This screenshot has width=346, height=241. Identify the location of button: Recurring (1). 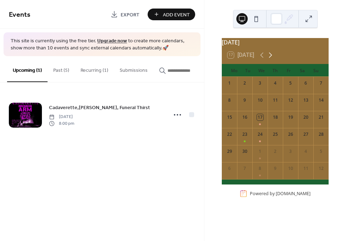
(94, 69).